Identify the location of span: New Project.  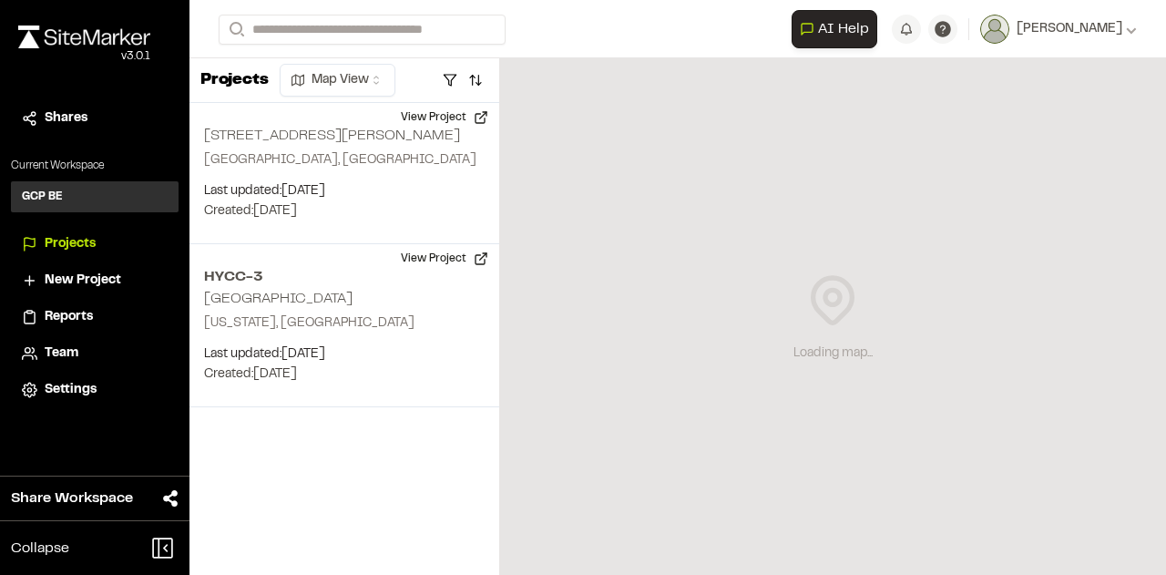
(83, 281).